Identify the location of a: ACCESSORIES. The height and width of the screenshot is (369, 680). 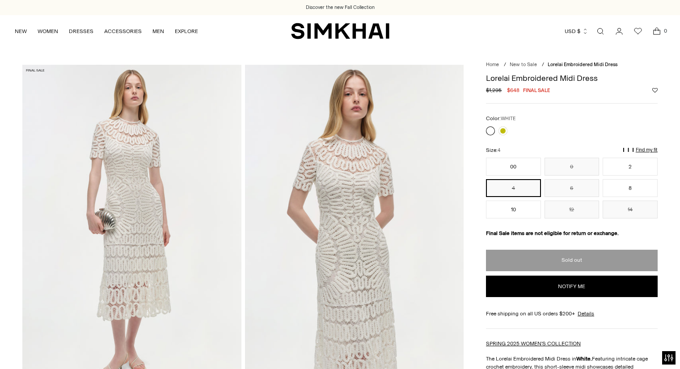
(123, 31).